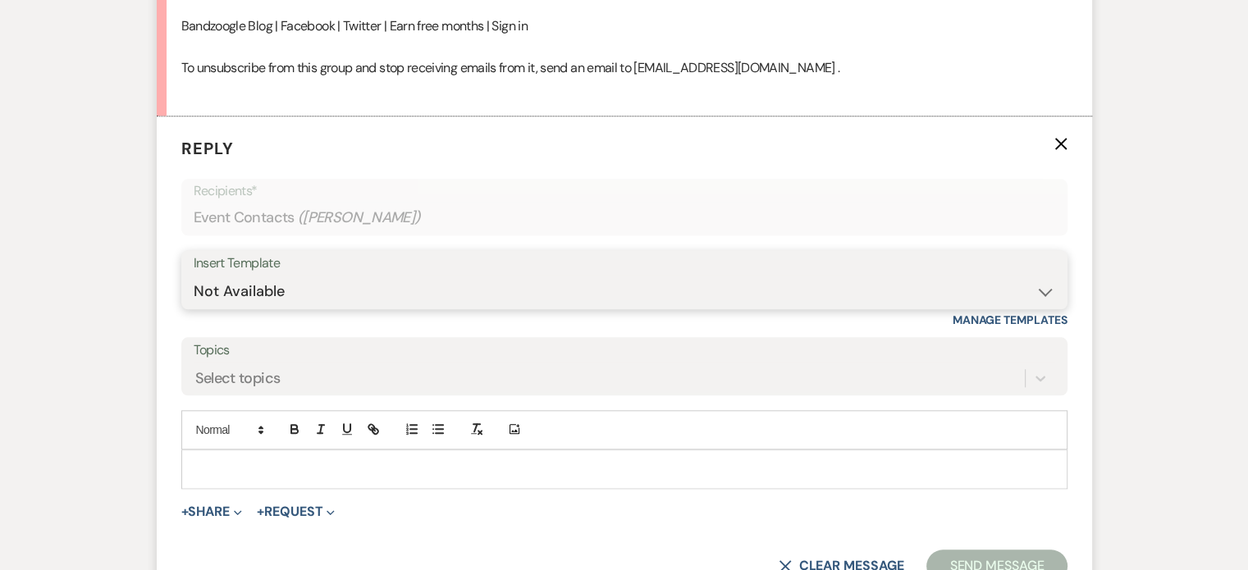  Describe the element at coordinates (624, 217) in the screenshot. I see `div: Event Contacts` at that location.